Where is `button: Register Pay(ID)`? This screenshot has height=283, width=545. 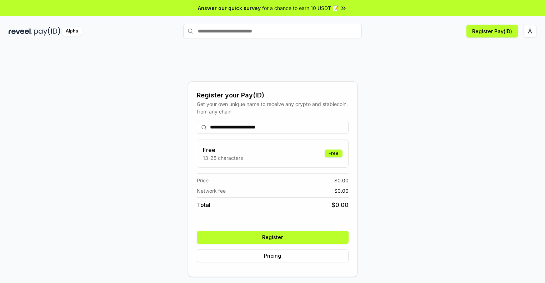 button: Register Pay(ID) is located at coordinates (492, 31).